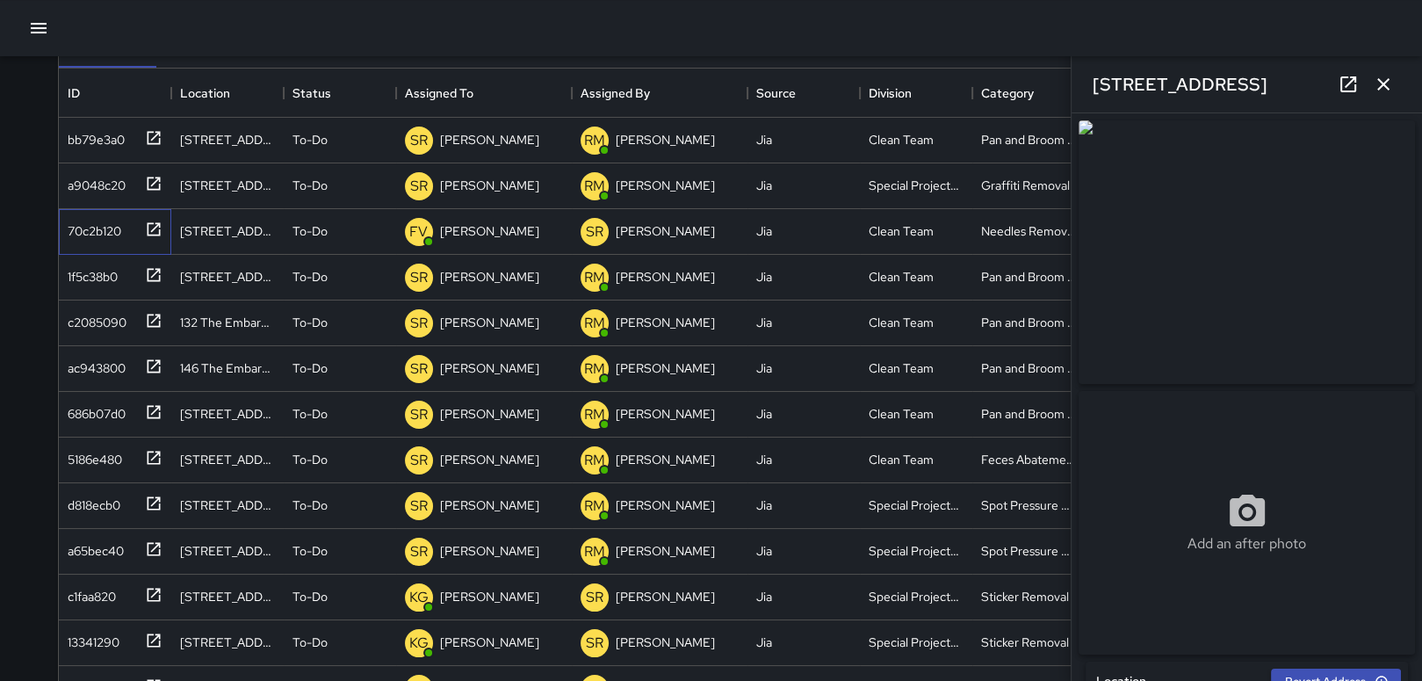 The width and height of the screenshot is (1422, 681). Describe the element at coordinates (228, 414) in the screenshot. I see `div: 115 Steuart Street` at that location.